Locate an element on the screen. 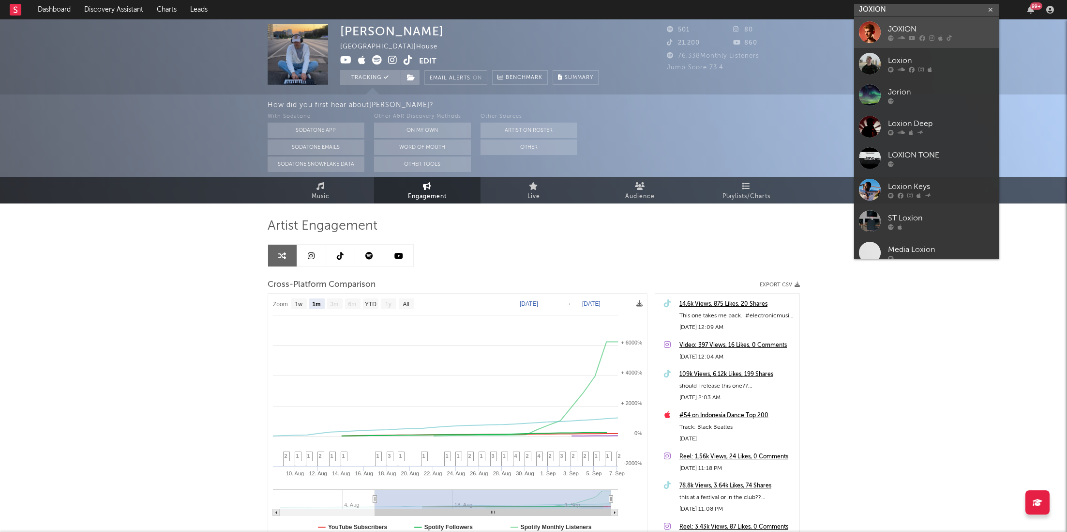 The image size is (1067, 532). text: Spotify Monthly Listeners is located at coordinates (556, 527).